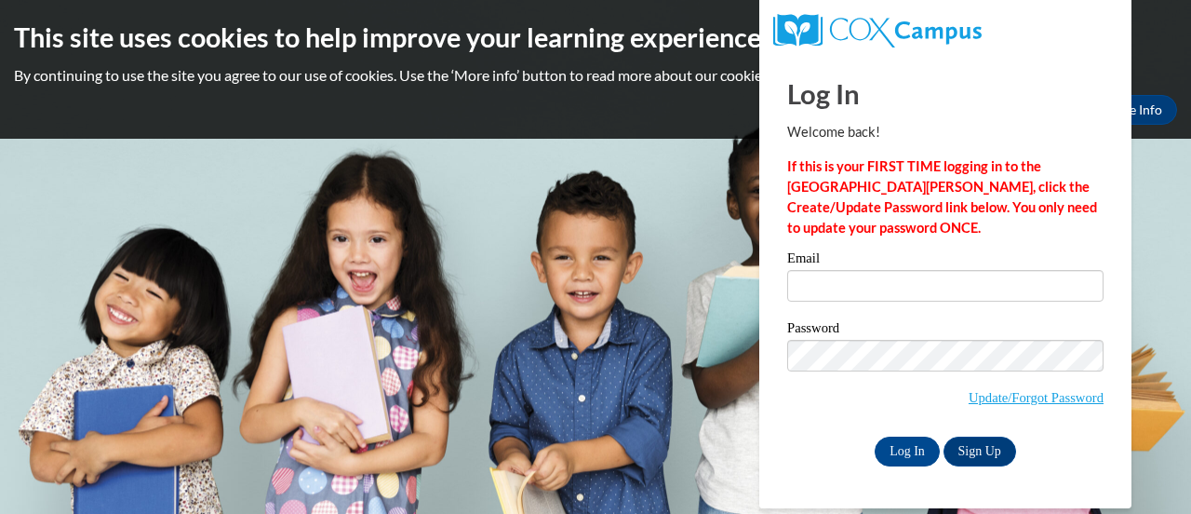  I want to click on label: Email, so click(945, 260).